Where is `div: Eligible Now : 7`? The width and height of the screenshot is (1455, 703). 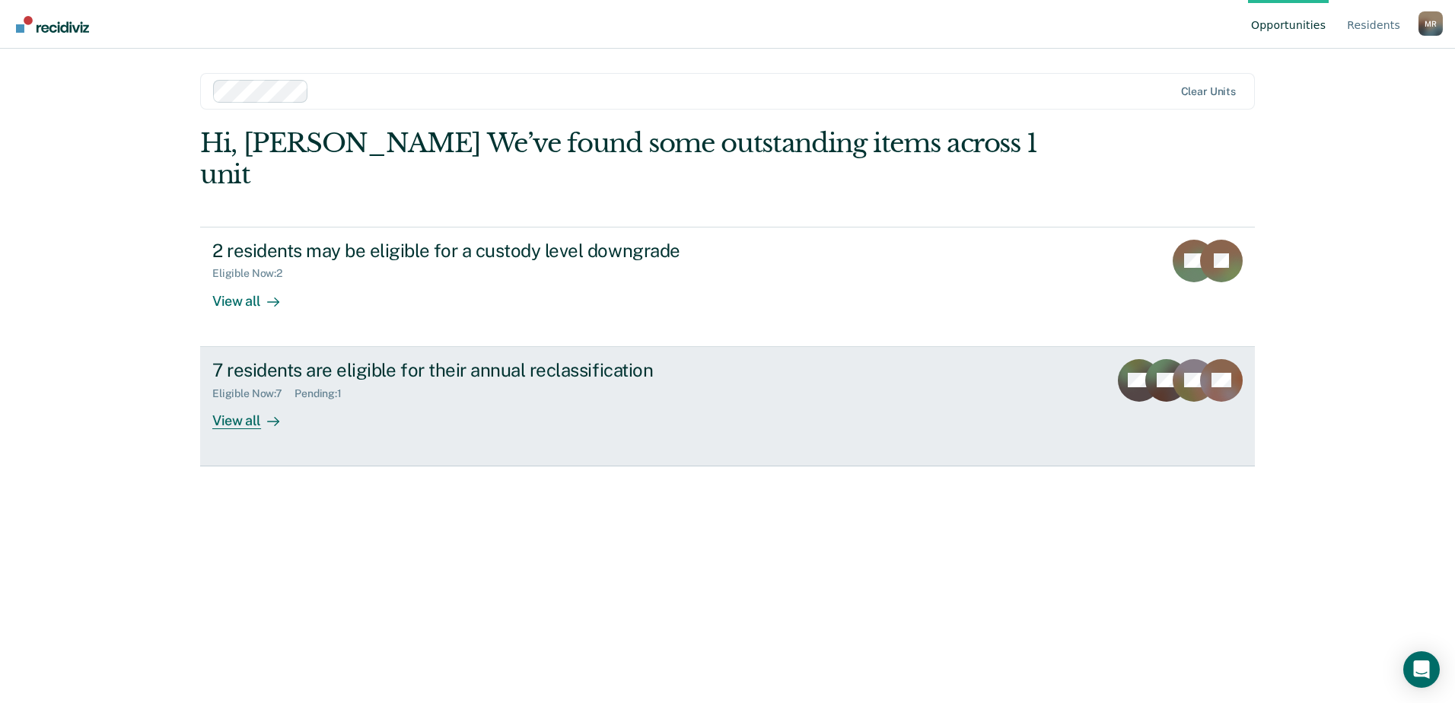
div: Eligible Now : 7 is located at coordinates (253, 394).